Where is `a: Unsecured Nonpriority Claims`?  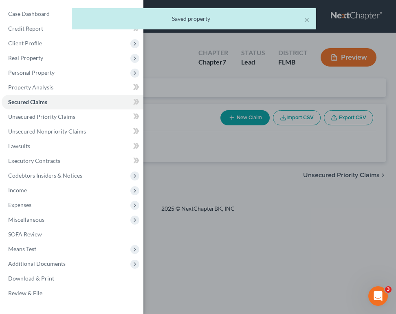 a: Unsecured Nonpriority Claims is located at coordinates (73, 131).